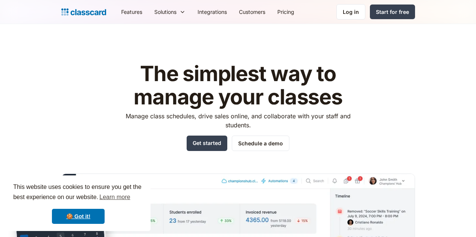 This screenshot has width=476, height=237. I want to click on a: Get started, so click(207, 143).